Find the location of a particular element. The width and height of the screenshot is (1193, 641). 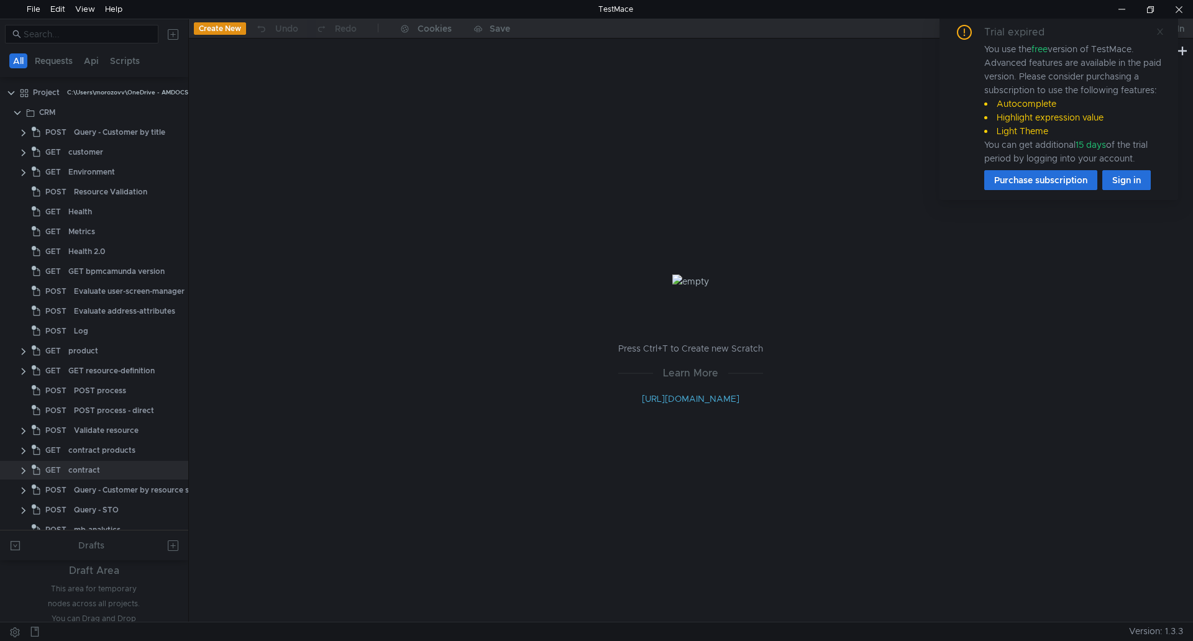

div: Query - Customer by title is located at coordinates (119, 132).